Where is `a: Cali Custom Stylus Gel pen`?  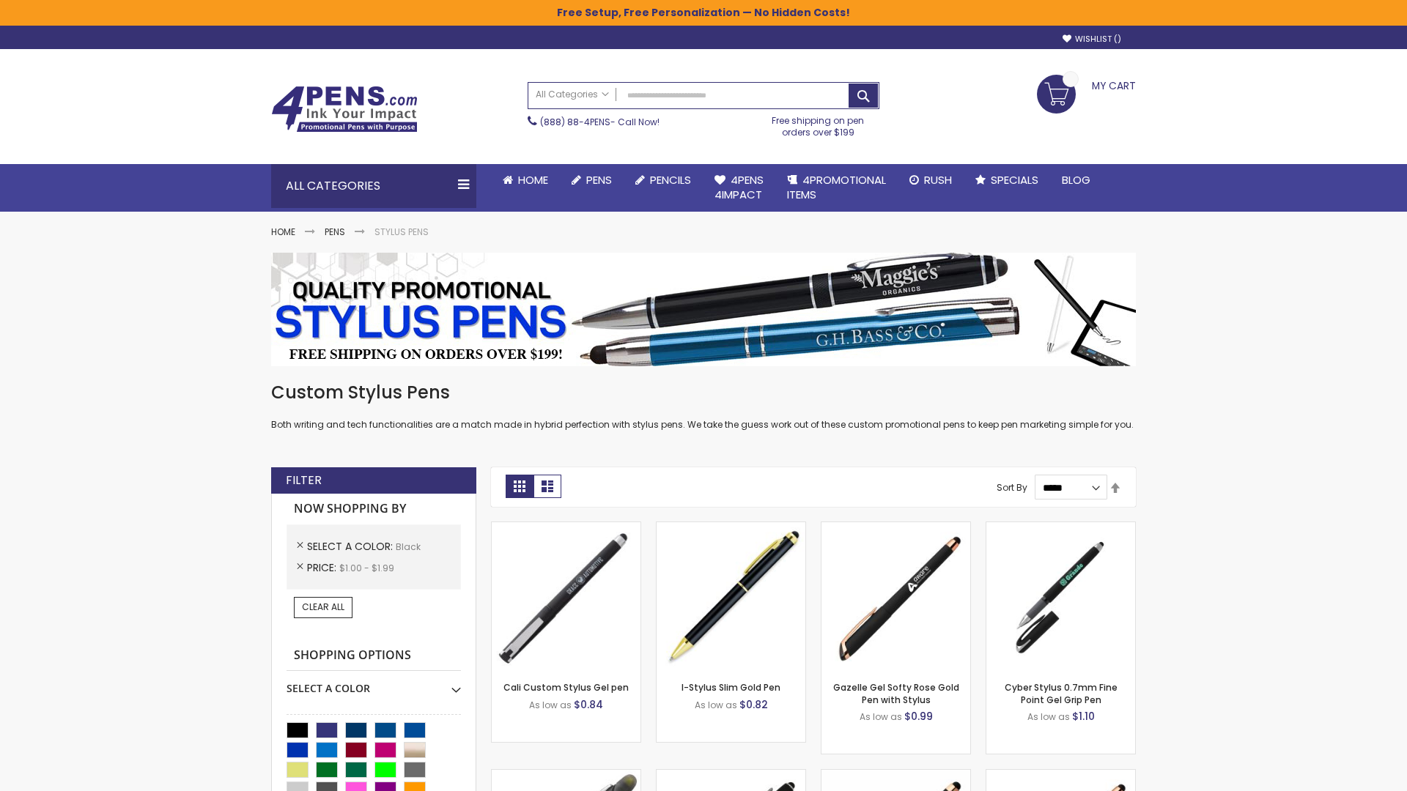
a: Cali Custom Stylus Gel pen is located at coordinates (566, 687).